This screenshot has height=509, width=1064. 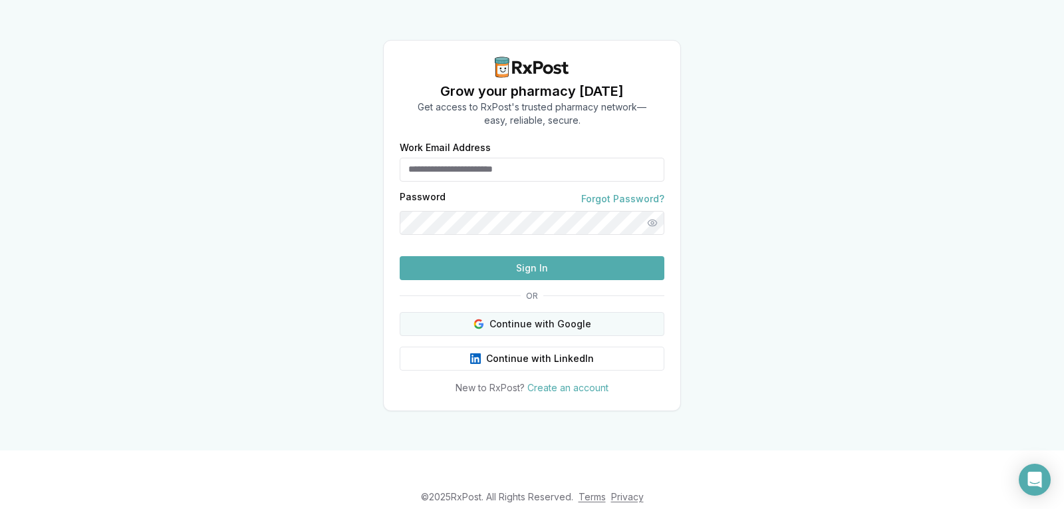 I want to click on a: Terms, so click(x=592, y=496).